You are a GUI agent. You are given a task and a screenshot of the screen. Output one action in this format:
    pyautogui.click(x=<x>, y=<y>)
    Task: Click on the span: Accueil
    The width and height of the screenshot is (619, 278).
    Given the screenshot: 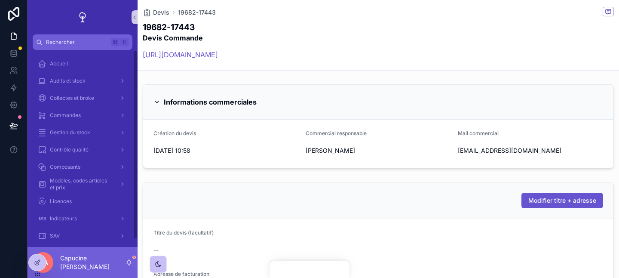 What is the action you would take?
    pyautogui.click(x=59, y=64)
    